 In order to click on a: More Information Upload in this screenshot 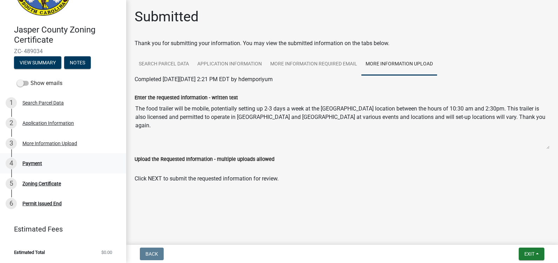, I will do `click(399, 64)`.